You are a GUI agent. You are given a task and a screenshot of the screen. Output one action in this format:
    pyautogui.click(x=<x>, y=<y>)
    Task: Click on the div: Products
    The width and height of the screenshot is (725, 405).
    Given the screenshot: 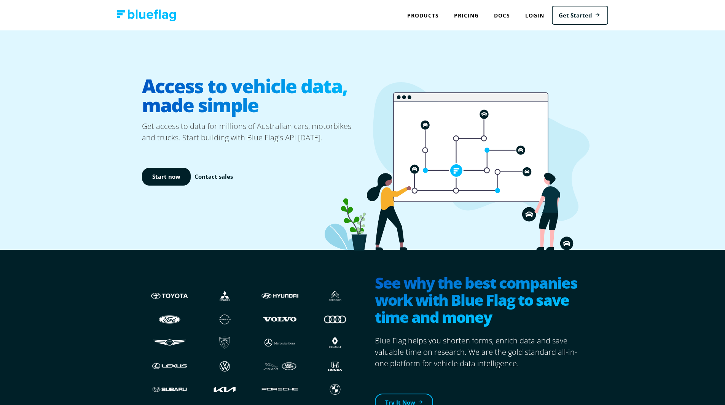 What is the action you would take?
    pyautogui.click(x=423, y=15)
    